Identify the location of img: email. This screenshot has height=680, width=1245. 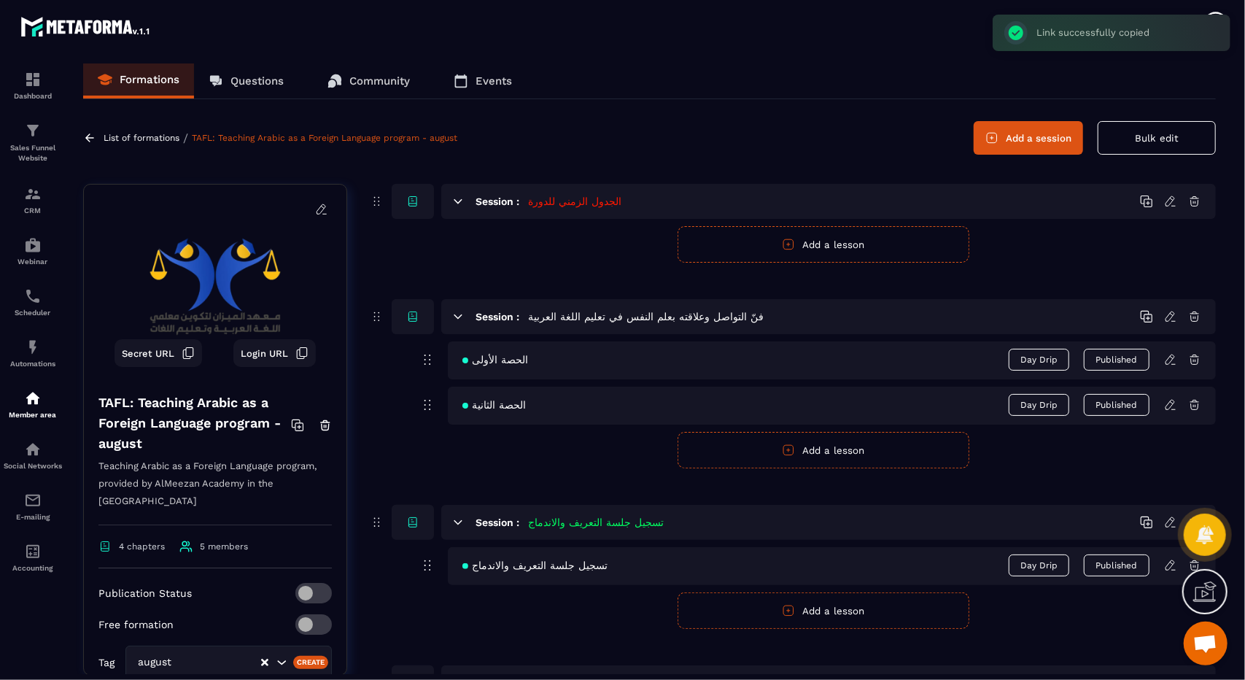
(33, 500).